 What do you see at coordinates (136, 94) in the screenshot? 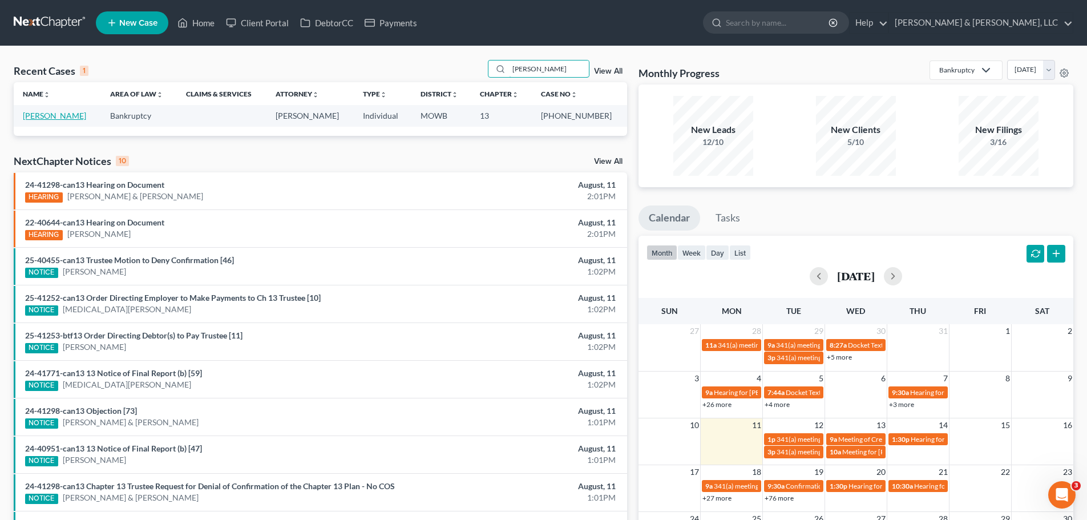
I see `a: Area of Lawunfold_more` at bounding box center [136, 94].